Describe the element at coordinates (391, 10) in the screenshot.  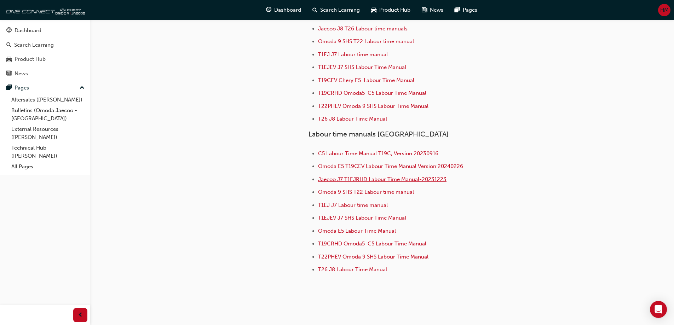
I see `a: car-iconProduct Hub` at that location.